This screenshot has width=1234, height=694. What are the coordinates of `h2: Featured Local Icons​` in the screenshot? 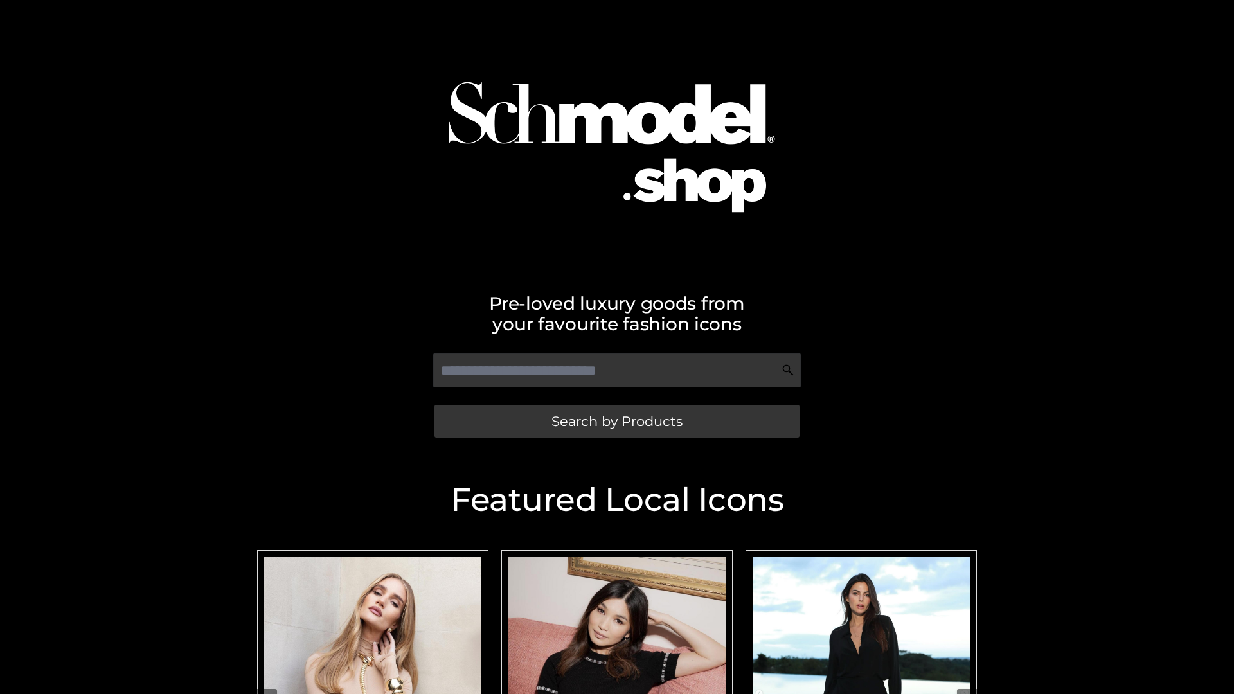 It's located at (617, 500).